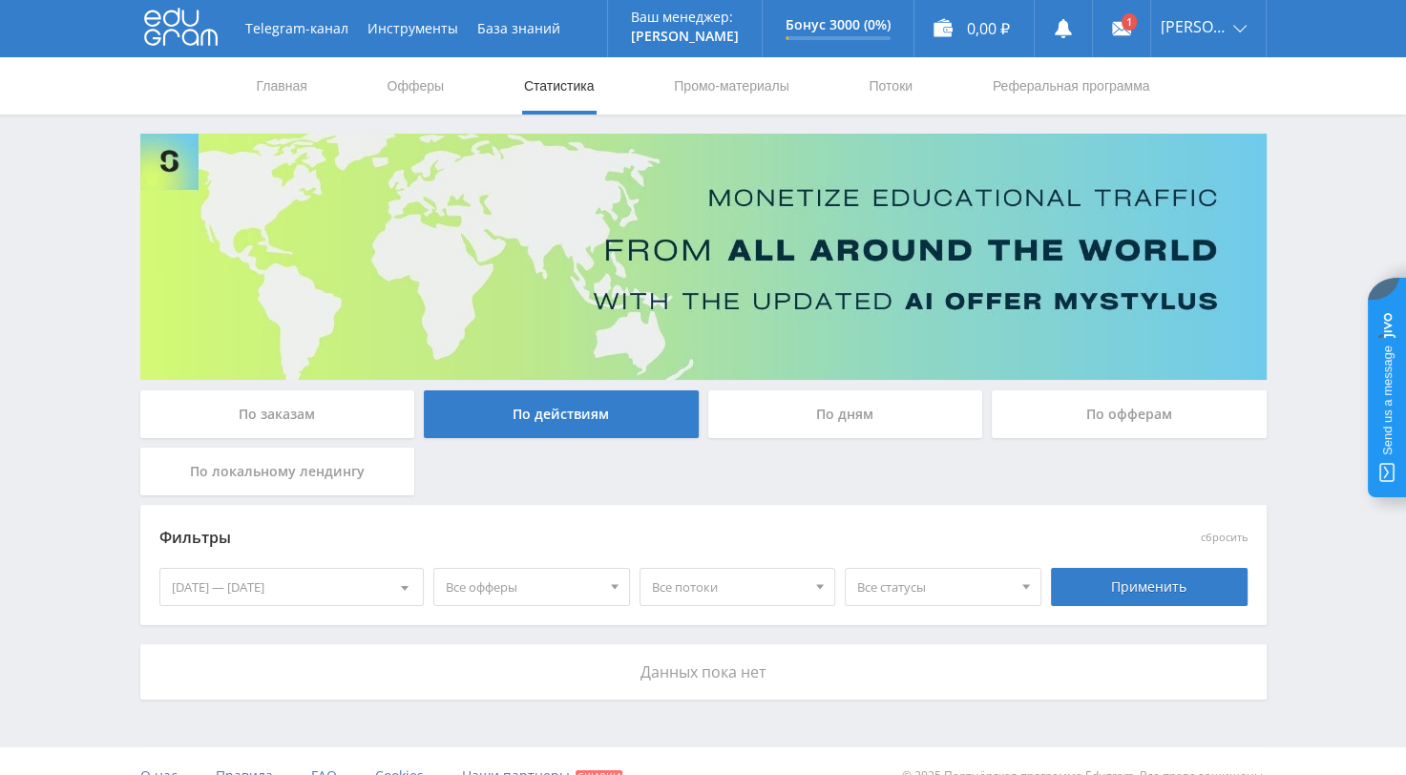 Image resolution: width=1406 pixels, height=775 pixels. I want to click on a: Главная, so click(281, 86).